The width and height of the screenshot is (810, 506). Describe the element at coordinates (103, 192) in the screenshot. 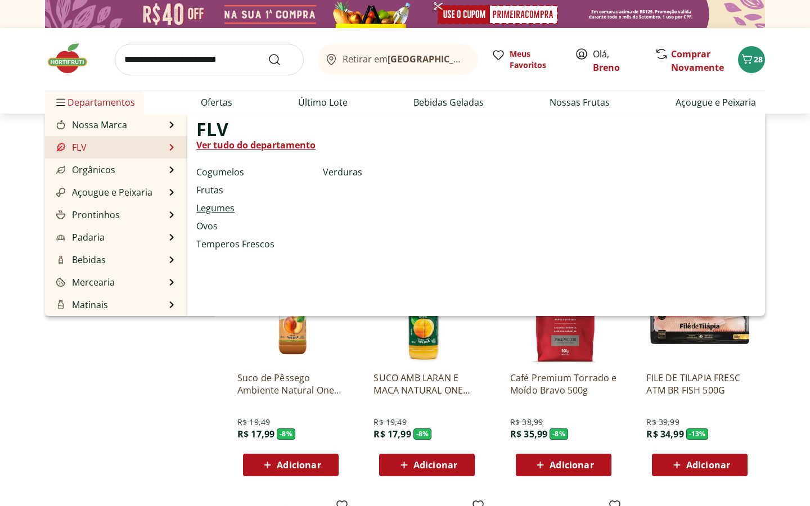

I see `a: Açougue e PeixariaAçougue e Peixaria` at that location.